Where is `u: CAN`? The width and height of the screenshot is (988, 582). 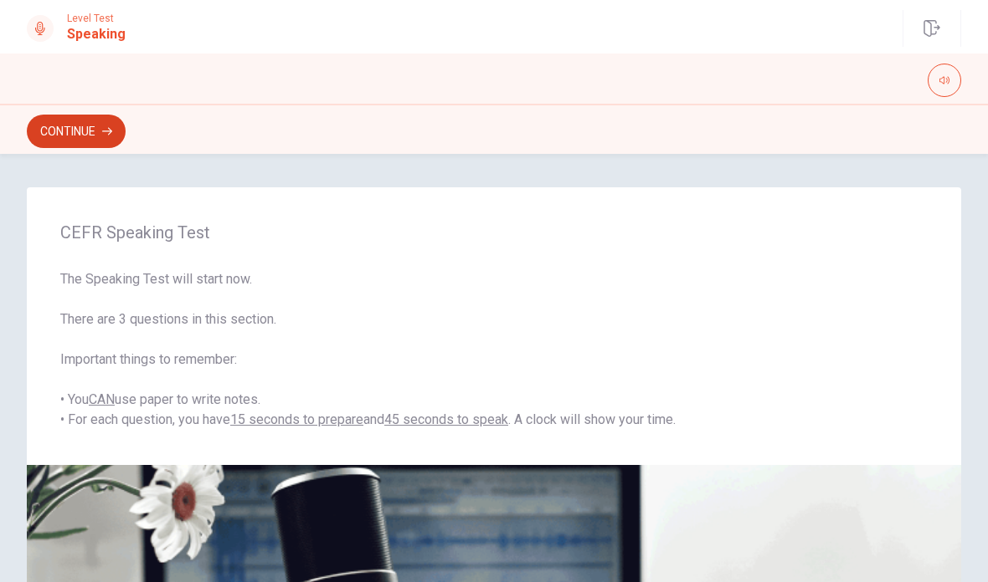
u: CAN is located at coordinates (101, 399).